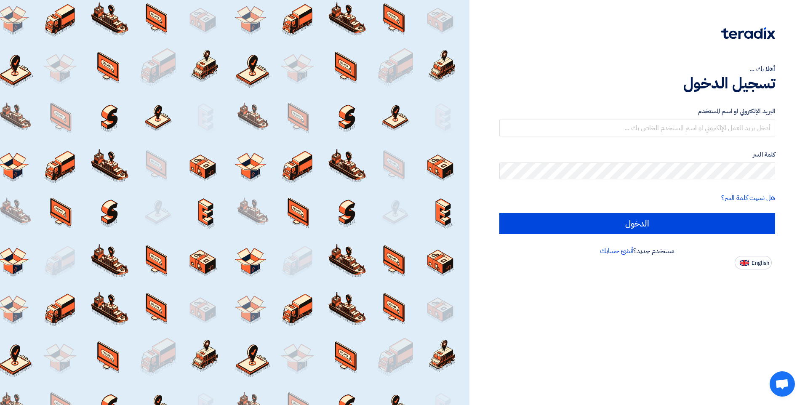 This screenshot has height=405, width=805. Describe the element at coordinates (637, 224) in the screenshot. I see `input: الدخول` at that location.